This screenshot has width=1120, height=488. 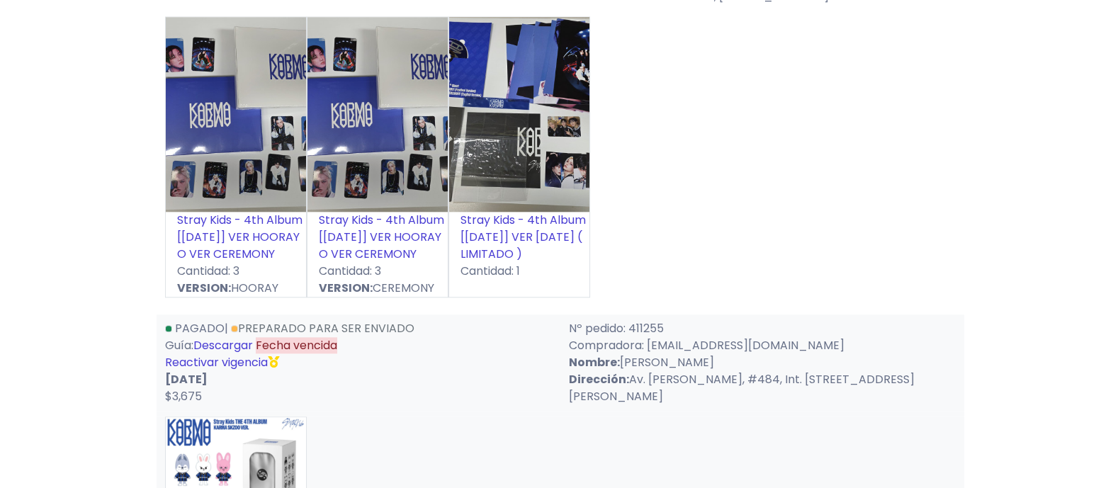 I want to click on span: Fecha vencida, so click(x=296, y=345).